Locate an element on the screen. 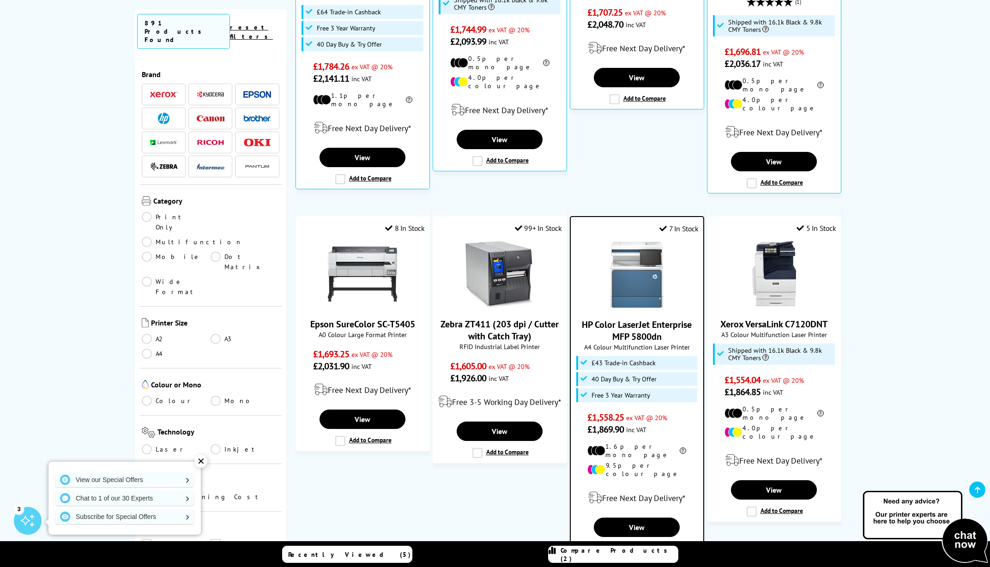 The height and width of the screenshot is (567, 990). img: Intermec is located at coordinates (211, 167).